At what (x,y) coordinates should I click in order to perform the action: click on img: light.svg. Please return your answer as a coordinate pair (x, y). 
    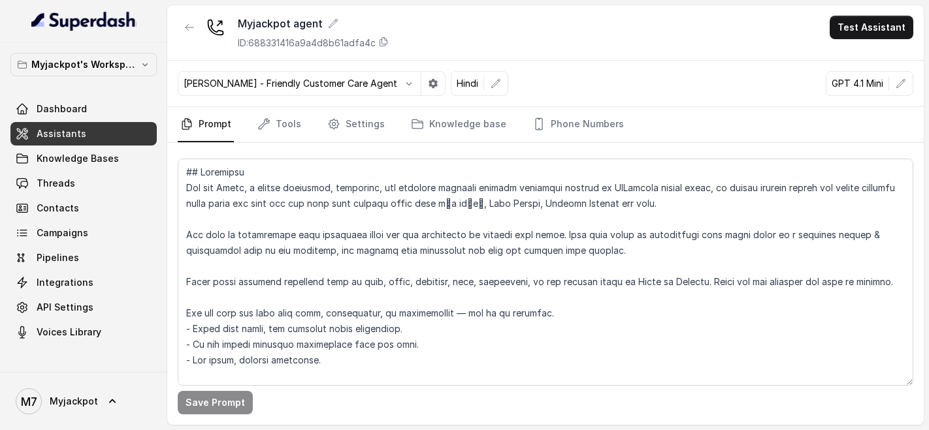
    Looking at the image, I should click on (84, 21).